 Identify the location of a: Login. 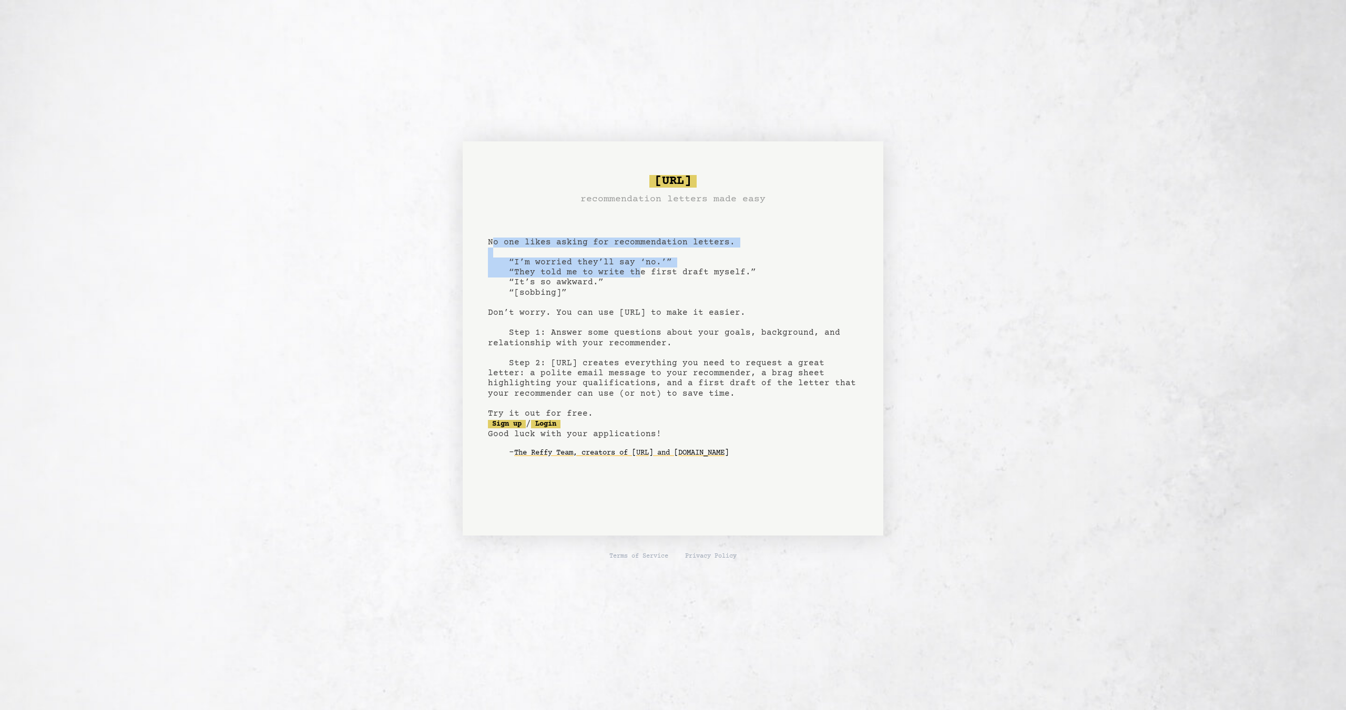
(546, 424).